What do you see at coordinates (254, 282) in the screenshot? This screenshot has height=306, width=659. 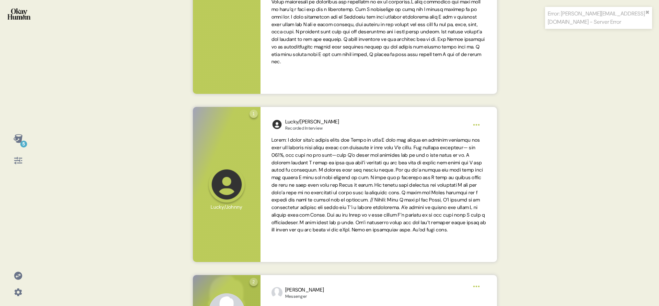 I see `div: 2` at bounding box center [254, 282].